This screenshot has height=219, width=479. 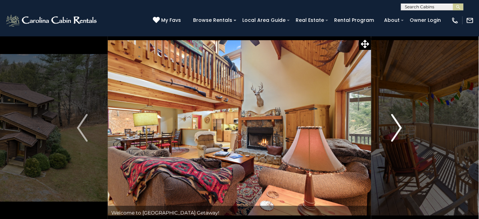 What do you see at coordinates (213, 20) in the screenshot?
I see `a: Browse Rentals` at bounding box center [213, 20].